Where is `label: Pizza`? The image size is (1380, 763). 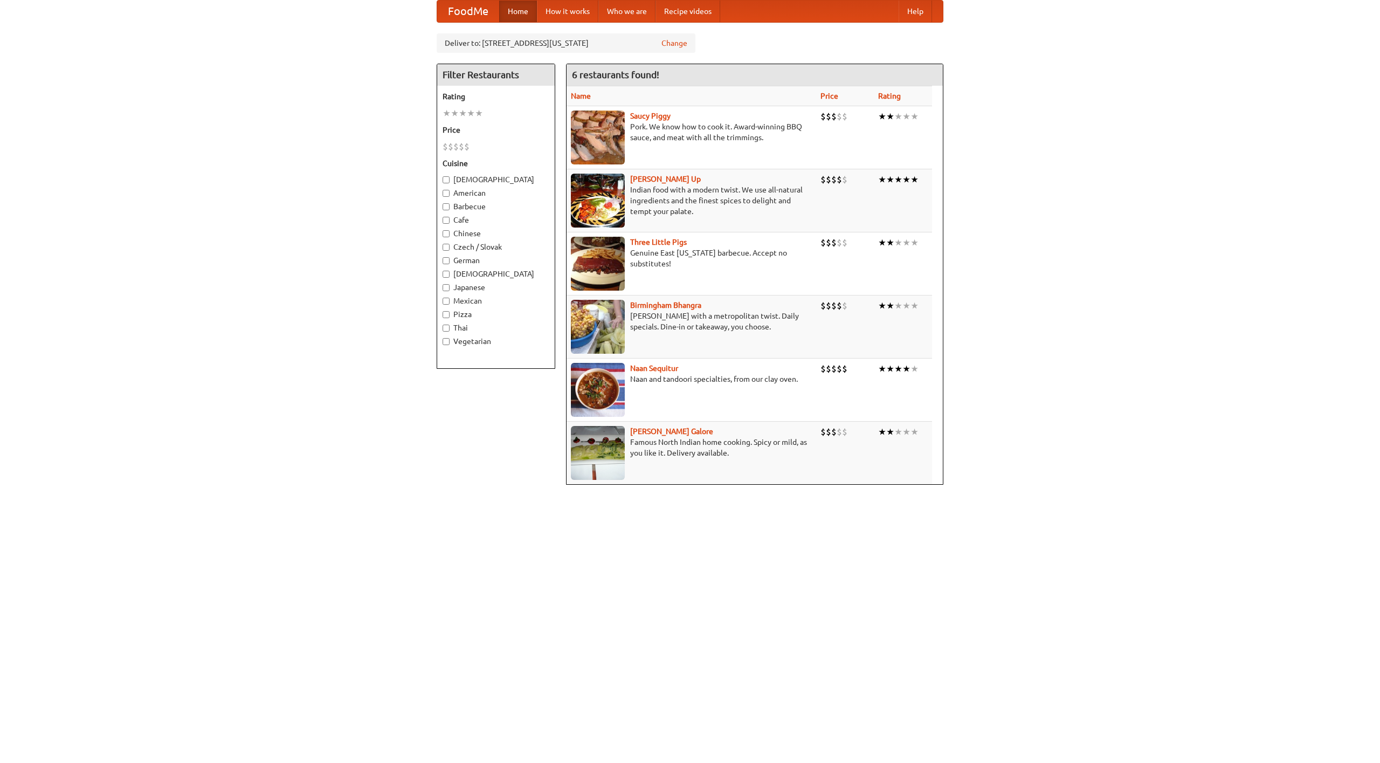 label: Pizza is located at coordinates (496, 314).